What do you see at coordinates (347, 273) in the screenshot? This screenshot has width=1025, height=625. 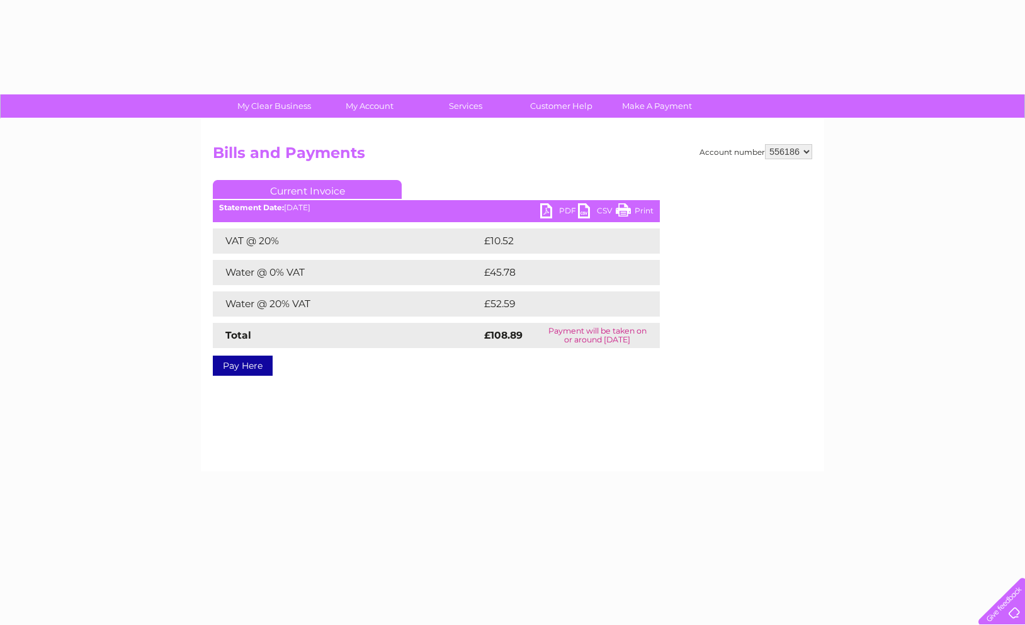 I see `td: Water @ 0% VAT` at bounding box center [347, 273].